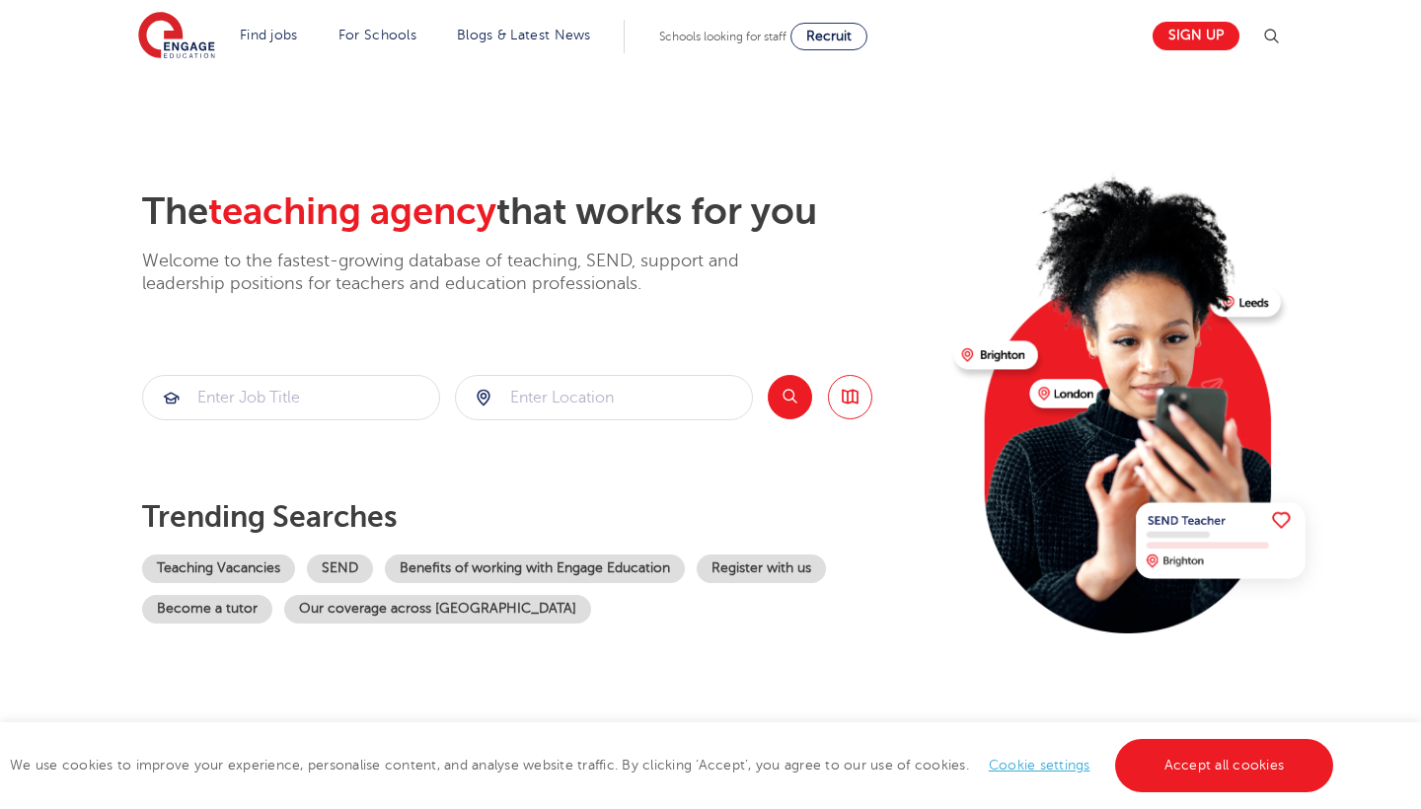 The width and height of the screenshot is (1421, 809). What do you see at coordinates (722, 37) in the screenshot?
I see `span: Schools looking for staff` at bounding box center [722, 37].